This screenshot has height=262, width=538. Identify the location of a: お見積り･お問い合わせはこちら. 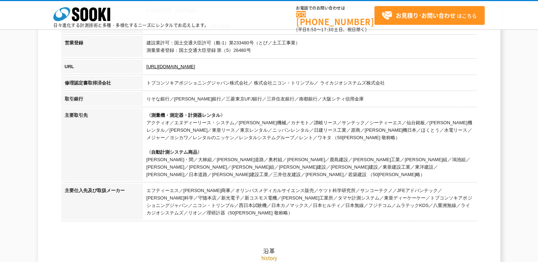
(429, 15).